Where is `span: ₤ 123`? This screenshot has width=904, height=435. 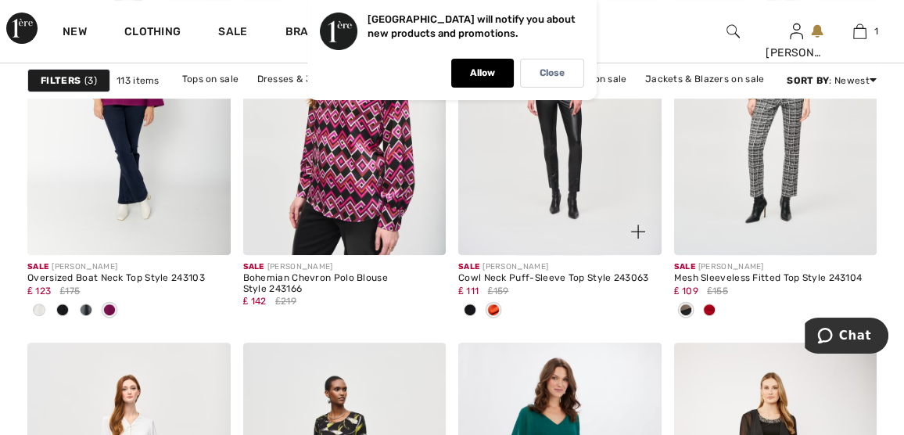
span: ₤ 123 is located at coordinates (39, 291).